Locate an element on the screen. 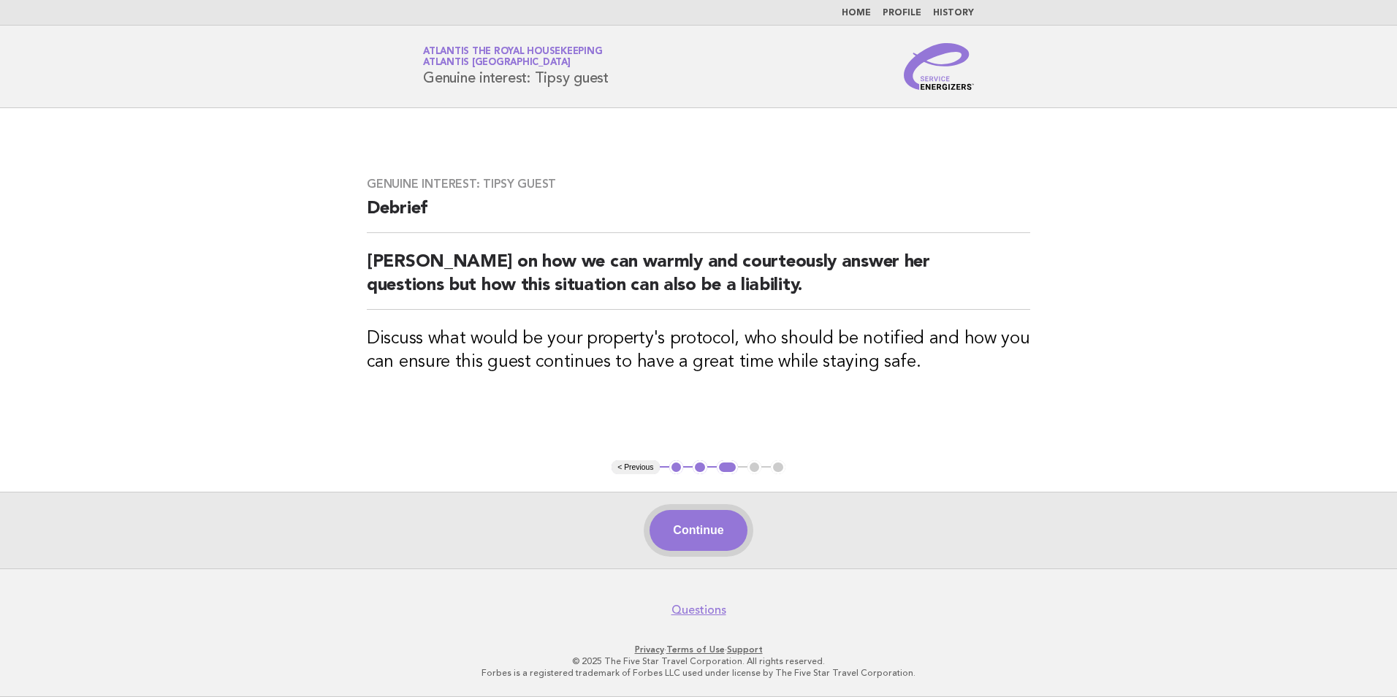 This screenshot has height=697, width=1397. a: Privacy is located at coordinates (649, 649).